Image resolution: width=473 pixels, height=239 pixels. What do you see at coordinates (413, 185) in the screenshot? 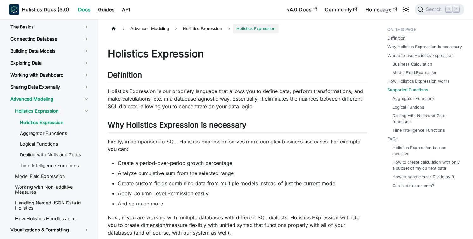
I see `a: Can I add comments?` at bounding box center [413, 185].